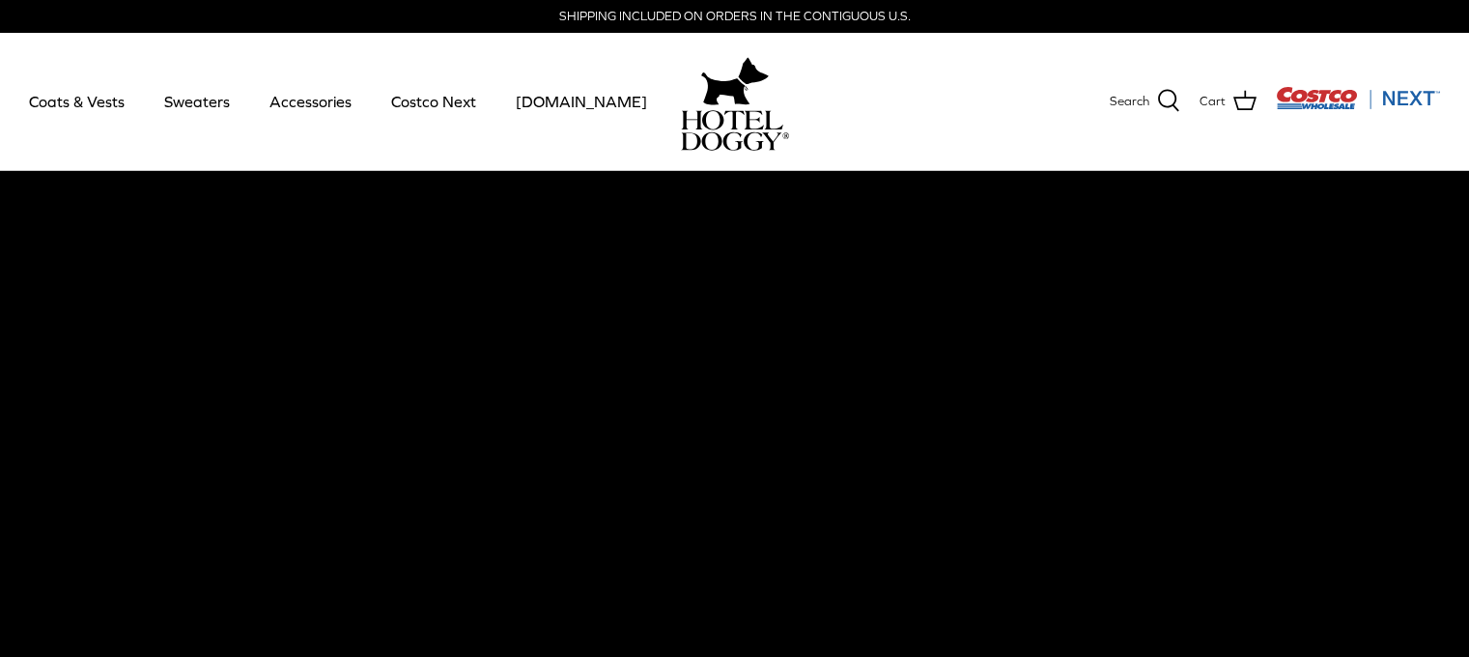 The height and width of the screenshot is (657, 1469). Describe the element at coordinates (1228, 101) in the screenshot. I see `a: Cart` at that location.